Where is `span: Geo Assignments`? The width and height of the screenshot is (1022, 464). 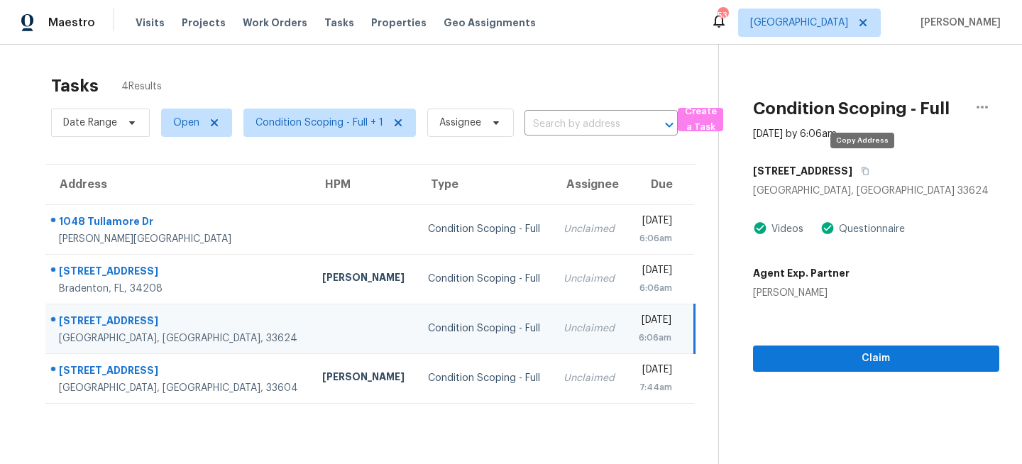 span: Geo Assignments is located at coordinates (490, 23).